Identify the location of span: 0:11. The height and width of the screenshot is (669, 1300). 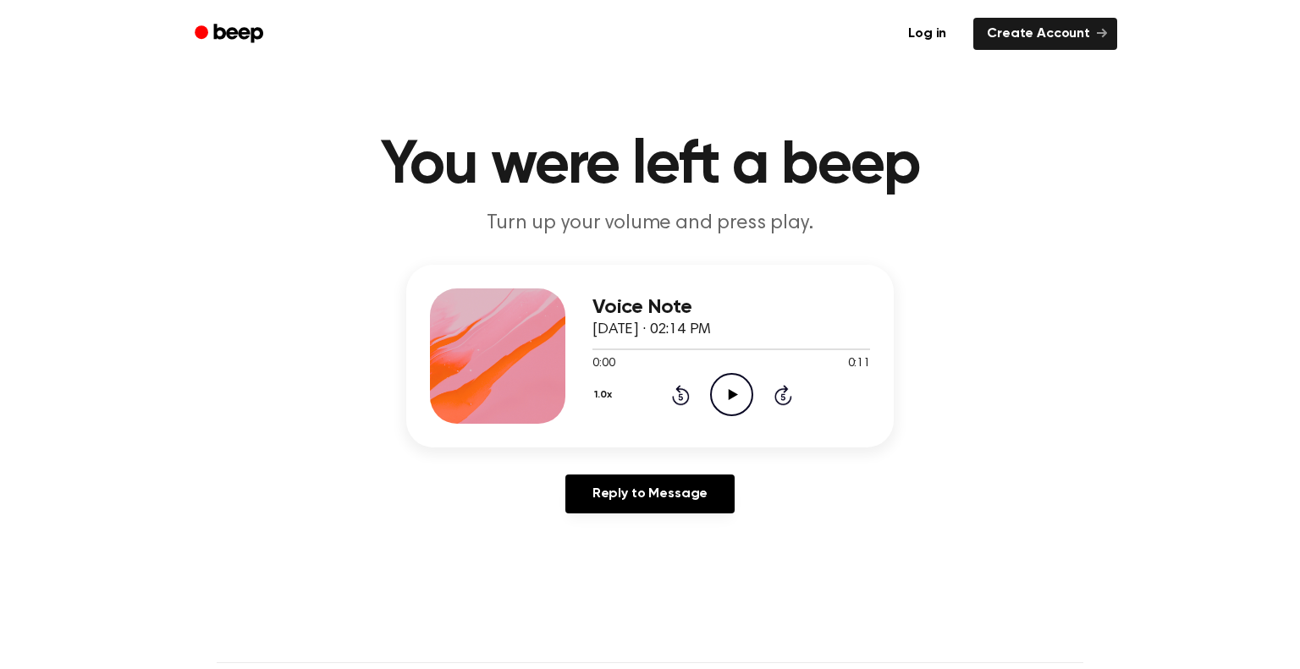
(859, 364).